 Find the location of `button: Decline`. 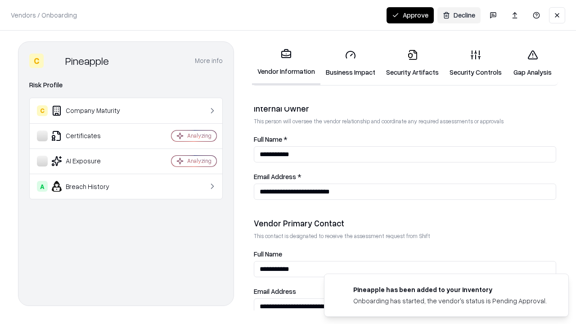

button: Decline is located at coordinates (459, 15).